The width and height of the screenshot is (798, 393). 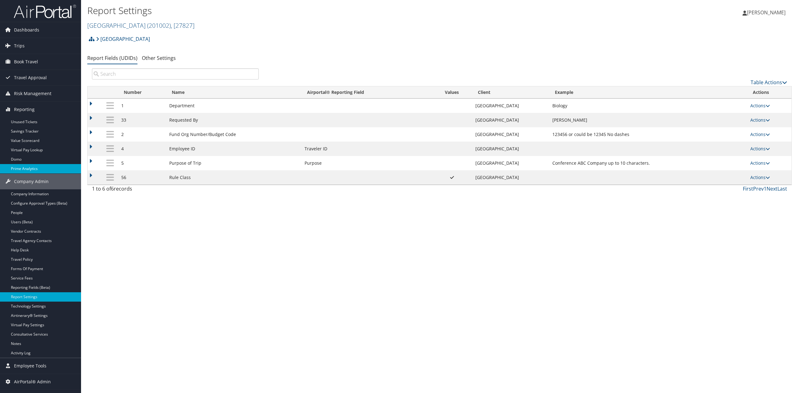 What do you see at coordinates (234, 163) in the screenshot?
I see `td: Purpose of Trip` at bounding box center [234, 163].